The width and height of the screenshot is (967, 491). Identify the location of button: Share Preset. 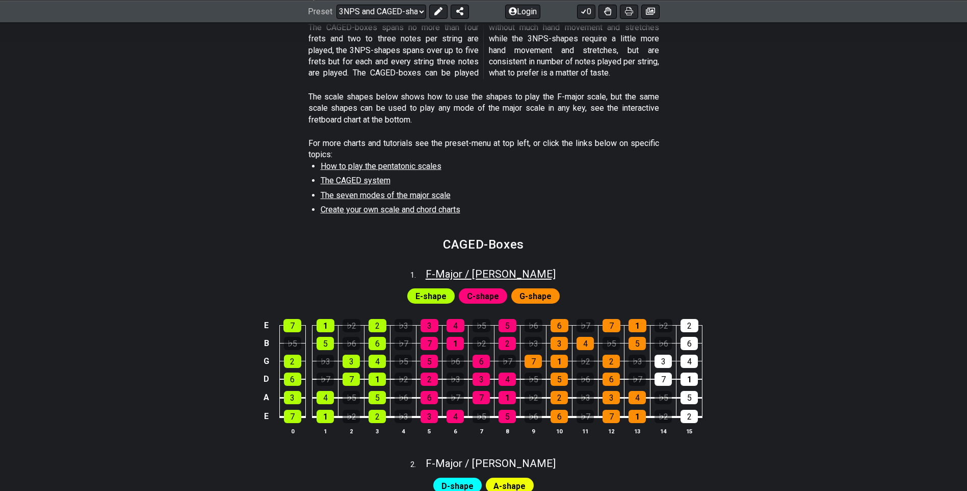
(460, 11).